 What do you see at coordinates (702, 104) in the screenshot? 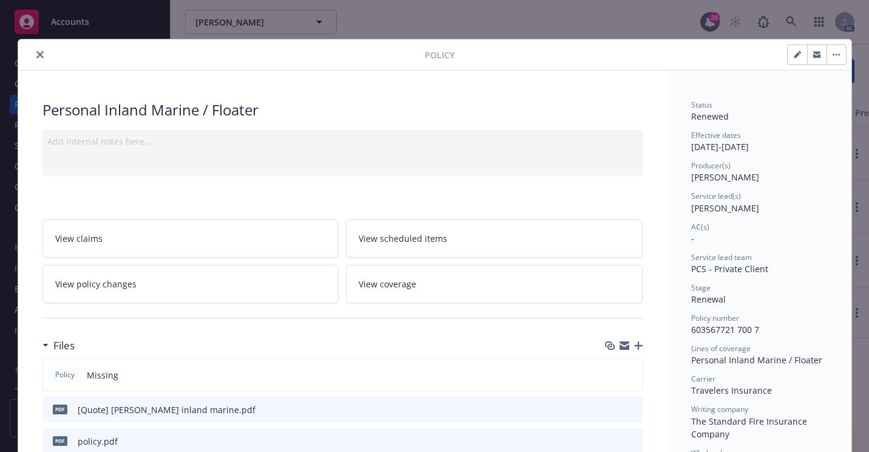
I see `span: Status` at bounding box center [702, 104].